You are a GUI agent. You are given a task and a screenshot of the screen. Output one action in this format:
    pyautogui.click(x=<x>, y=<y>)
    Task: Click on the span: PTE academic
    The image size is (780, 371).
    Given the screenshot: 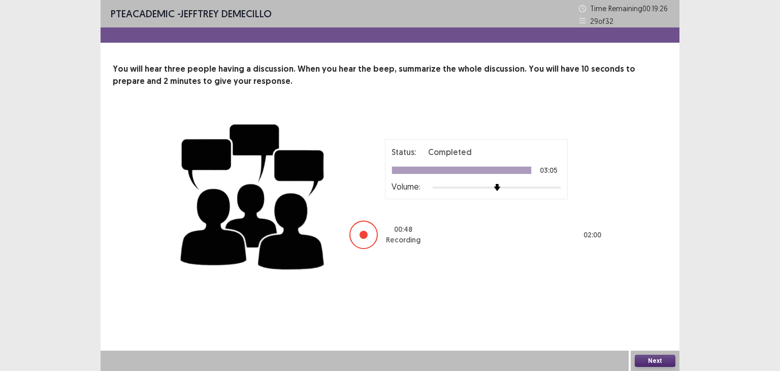 What is the action you would take?
    pyautogui.click(x=143, y=13)
    